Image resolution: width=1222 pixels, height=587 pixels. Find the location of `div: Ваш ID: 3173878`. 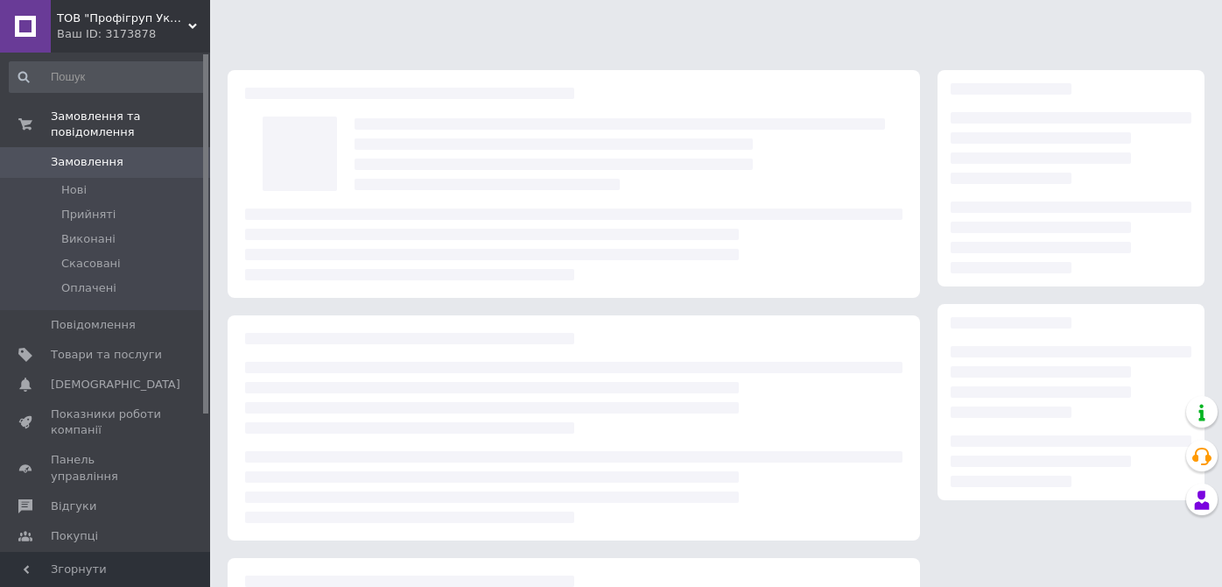

div: Ваш ID: 3173878 is located at coordinates (133, 34).